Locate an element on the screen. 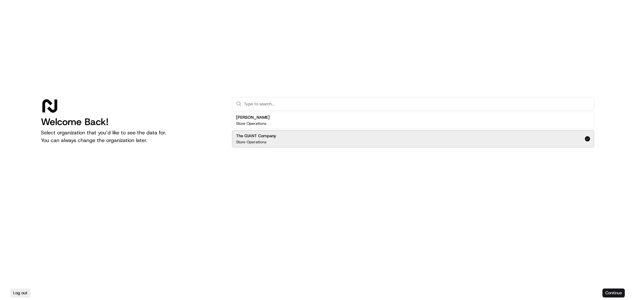 Image resolution: width=635 pixels, height=300 pixels. input: Type to search... is located at coordinates (417, 104).